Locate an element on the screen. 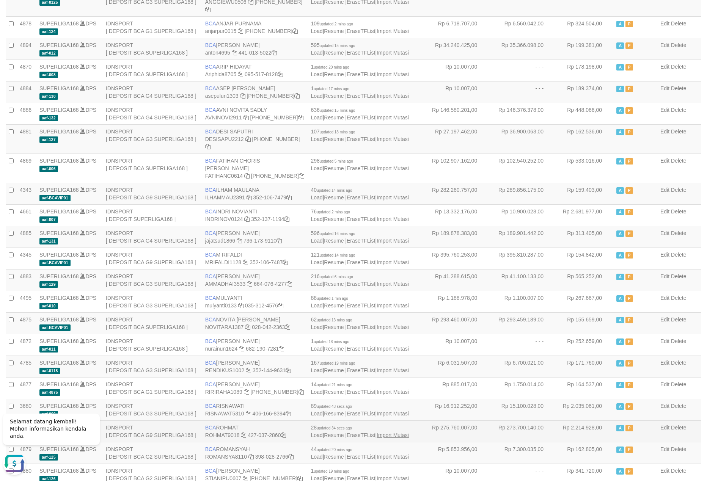 The width and height of the screenshot is (707, 481). span: aaf-130 is located at coordinates (49, 96).